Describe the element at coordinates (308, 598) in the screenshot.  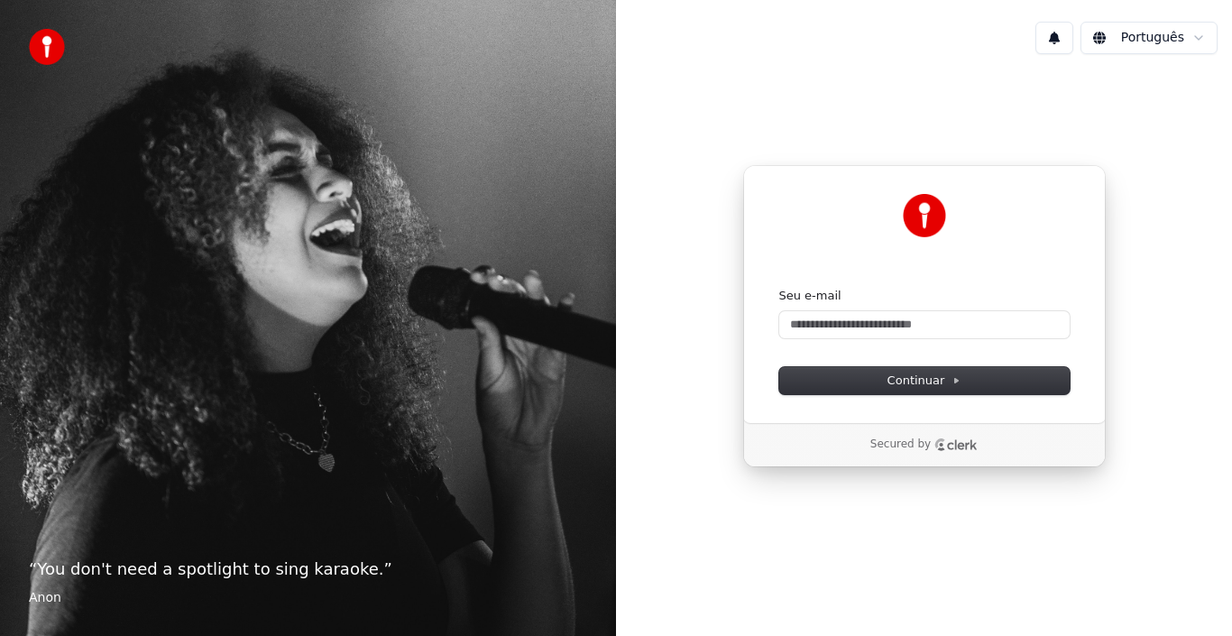
I see `footer: Anon` at that location.